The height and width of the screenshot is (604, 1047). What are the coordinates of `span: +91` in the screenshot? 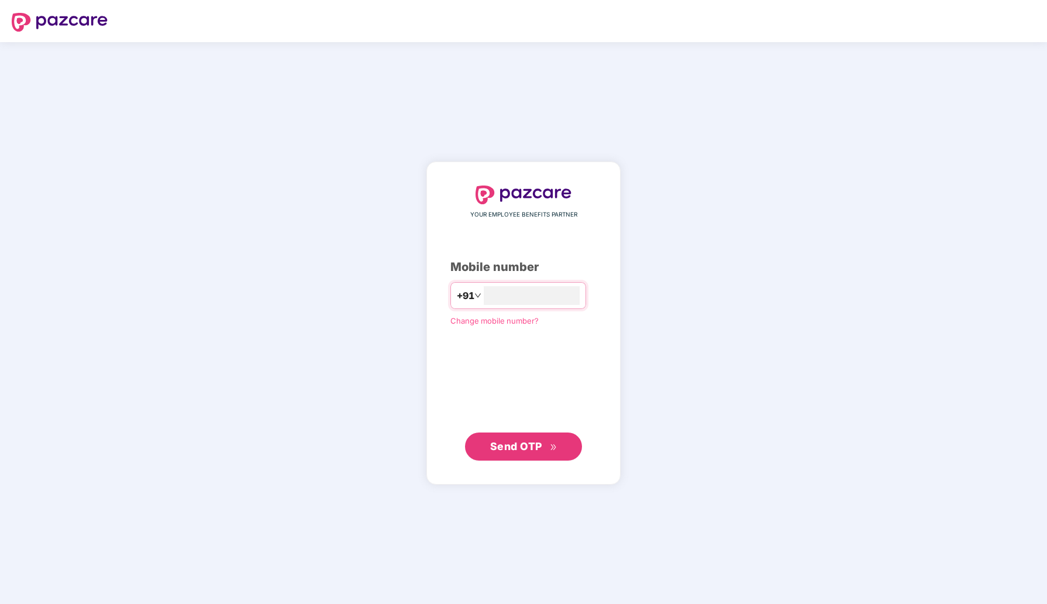 It's located at (466, 295).